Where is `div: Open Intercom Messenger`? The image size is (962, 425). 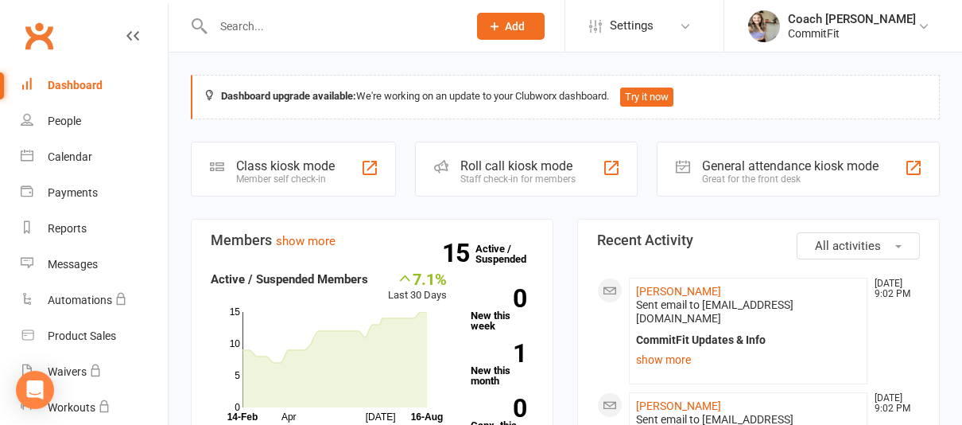
div: Open Intercom Messenger is located at coordinates (35, 390).